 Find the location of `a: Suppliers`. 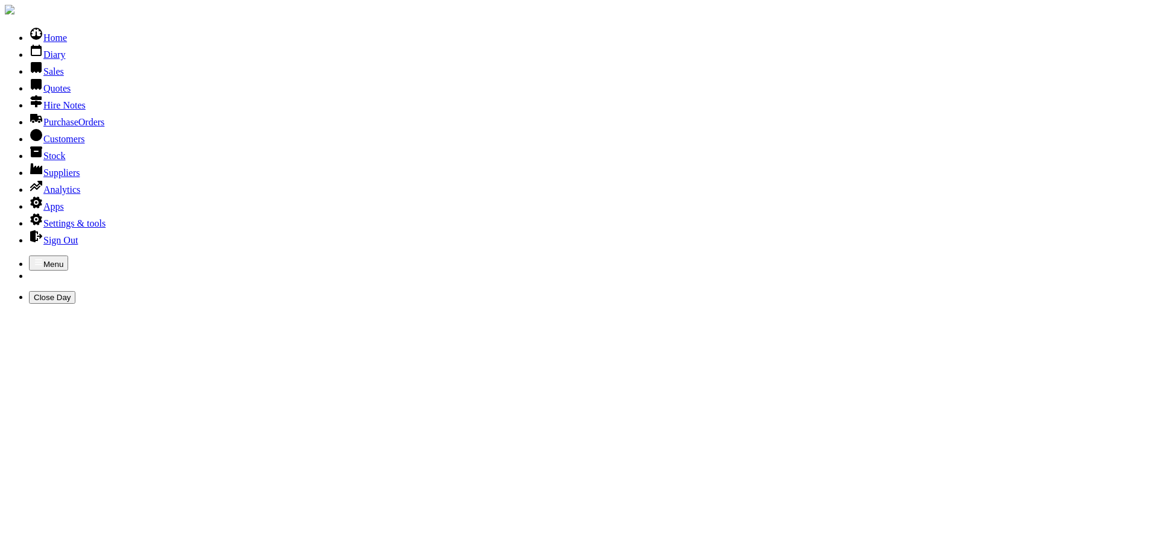

a: Suppliers is located at coordinates (54, 172).